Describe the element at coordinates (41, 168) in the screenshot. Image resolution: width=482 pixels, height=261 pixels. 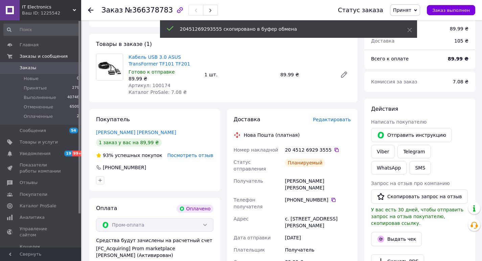
I see `span: Показатели работы компании` at that location.